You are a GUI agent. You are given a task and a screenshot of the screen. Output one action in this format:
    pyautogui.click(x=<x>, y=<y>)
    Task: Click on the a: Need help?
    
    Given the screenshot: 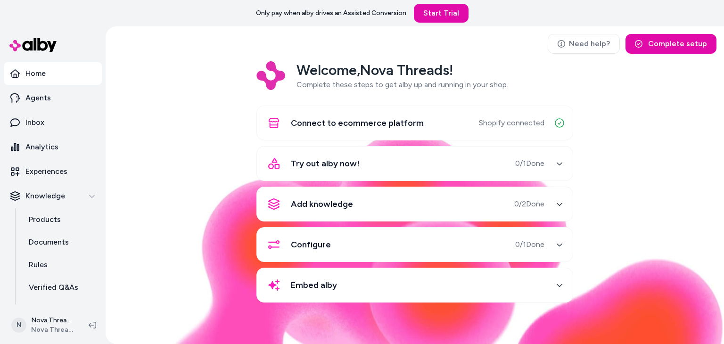 What is the action you would take?
    pyautogui.click(x=584, y=44)
    